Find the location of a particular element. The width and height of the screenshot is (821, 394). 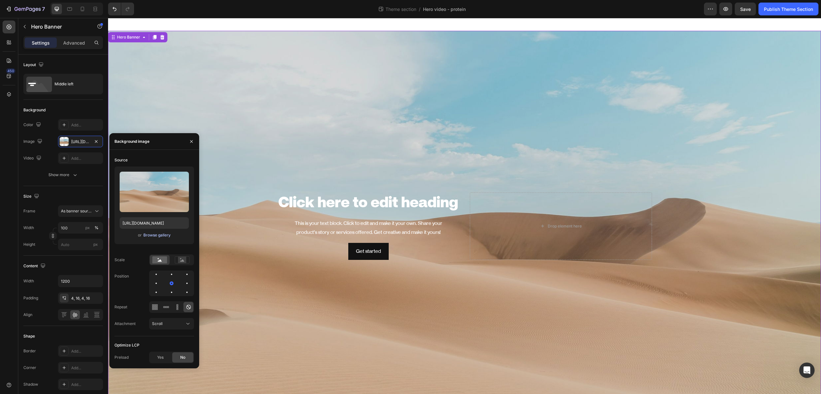

span: Theme section is located at coordinates (401, 9).